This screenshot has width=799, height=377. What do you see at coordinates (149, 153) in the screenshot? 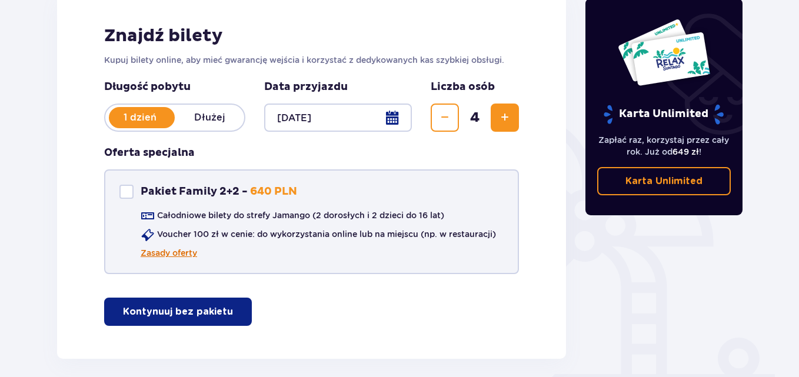
I see `h3: Oferta specjalna` at bounding box center [149, 153].